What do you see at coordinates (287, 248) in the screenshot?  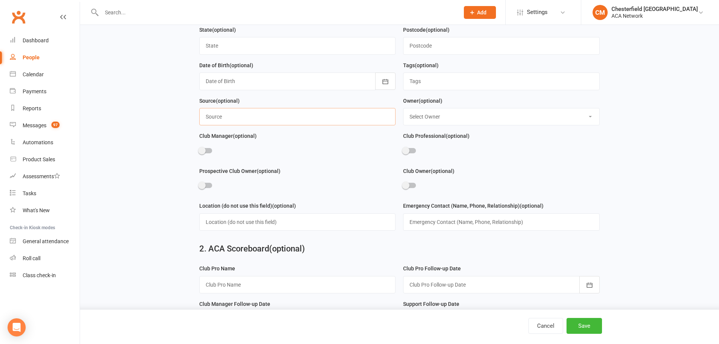 I see `span: (optional)` at bounding box center [287, 248].